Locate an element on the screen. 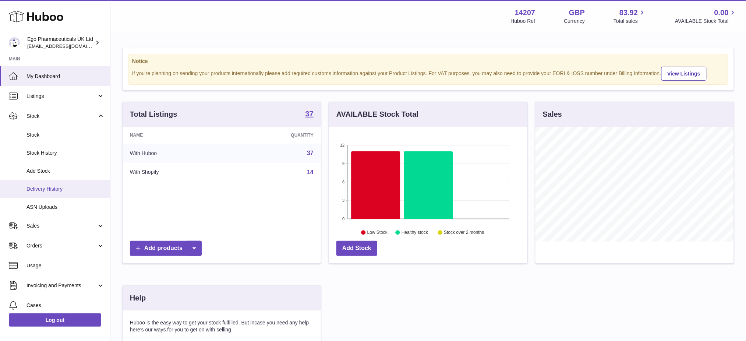  th: Name is located at coordinates (176, 135).